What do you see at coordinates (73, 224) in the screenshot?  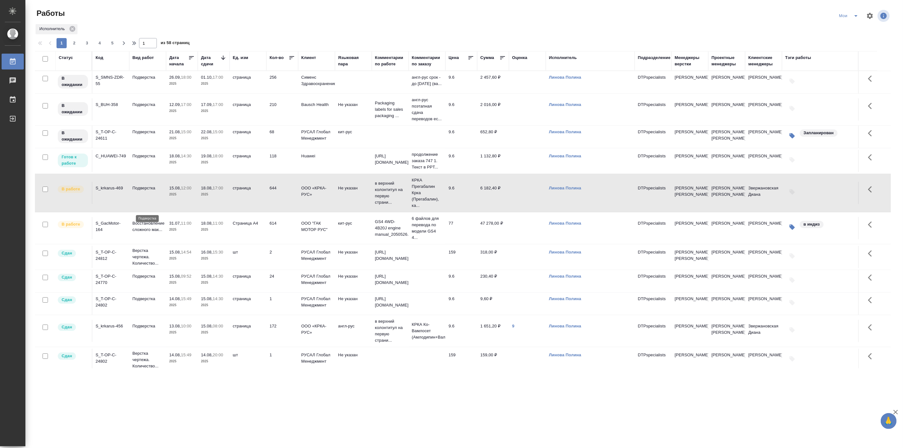 I see `div: Исполнитель выполняет работу` at bounding box center [73, 224].